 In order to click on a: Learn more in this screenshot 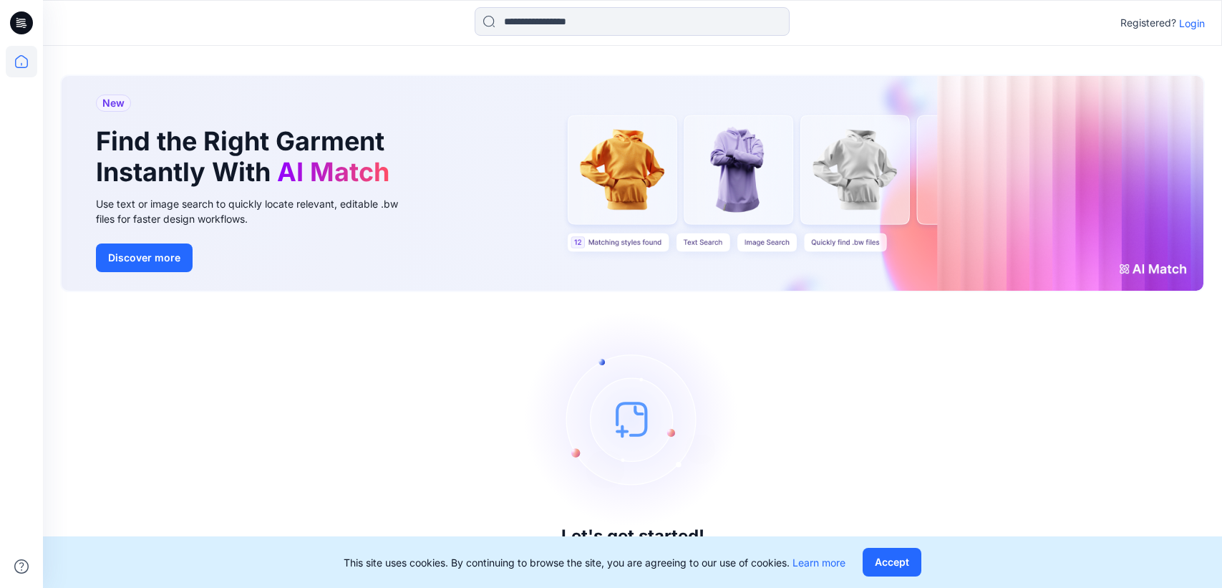, I will do `click(819, 562)`.